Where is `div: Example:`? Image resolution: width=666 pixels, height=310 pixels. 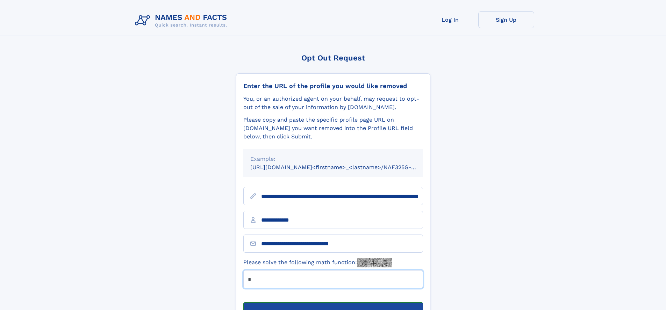
div: Example: is located at coordinates (333, 159).